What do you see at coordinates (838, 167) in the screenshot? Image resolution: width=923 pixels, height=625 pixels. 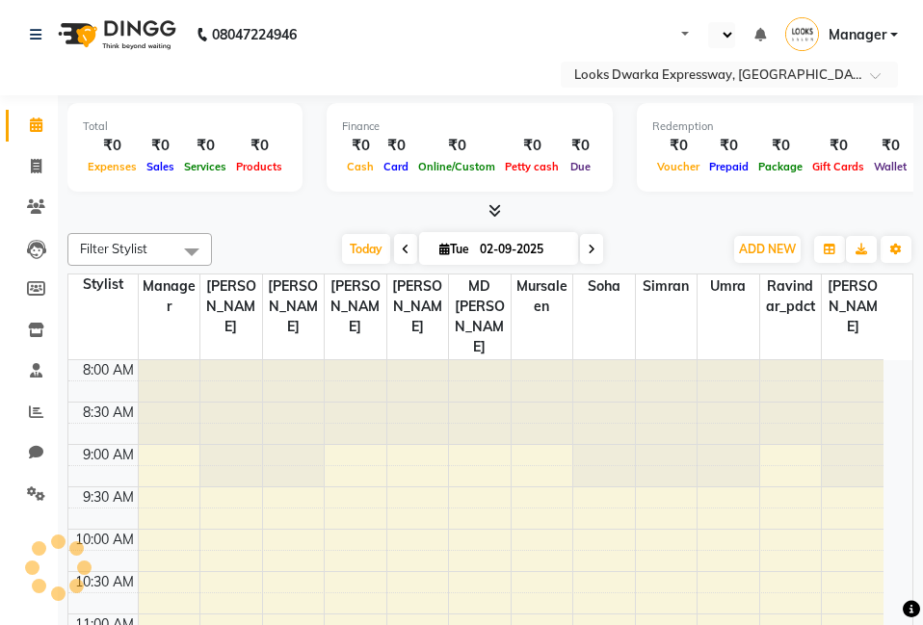 I see `span: Gift Cards` at bounding box center [838, 167].